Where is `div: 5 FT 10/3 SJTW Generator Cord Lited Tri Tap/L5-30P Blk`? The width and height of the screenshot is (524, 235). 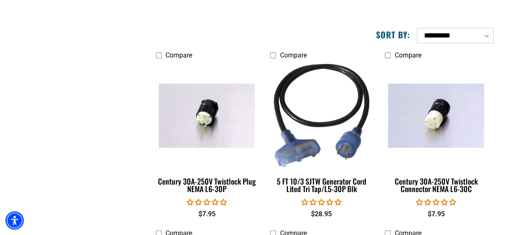
div: 5 FT 10/3 SJTW Generator Cord Lited Tri Tap/L5-30P Blk is located at coordinates (321, 185).